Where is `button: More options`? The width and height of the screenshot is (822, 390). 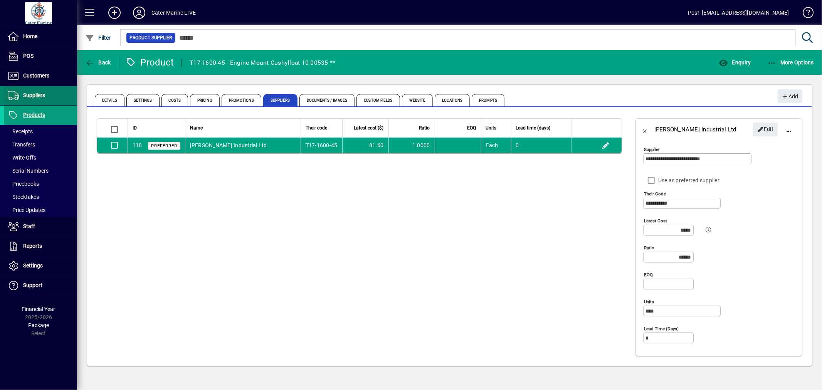
button: More options is located at coordinates (789, 130).